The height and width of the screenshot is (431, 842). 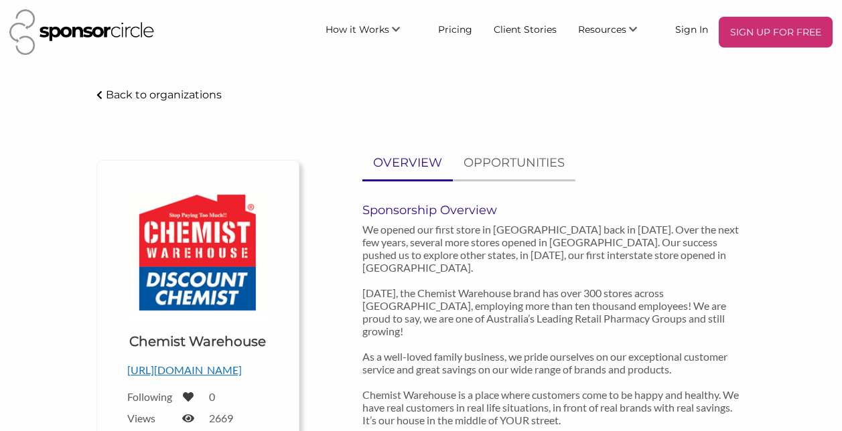 I want to click on img: Sponsor Circle Logo, so click(x=82, y=32).